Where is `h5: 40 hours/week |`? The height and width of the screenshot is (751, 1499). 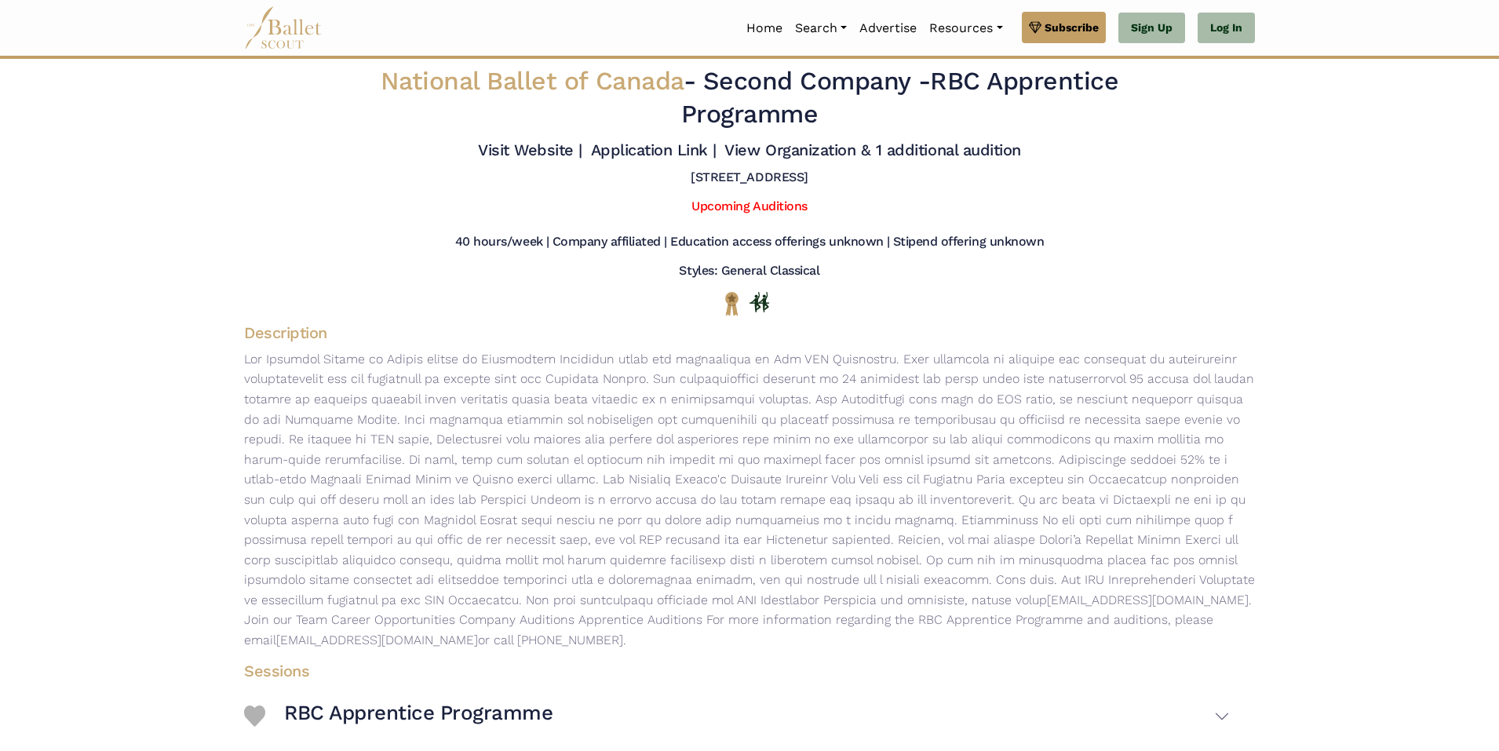
h5: 40 hours/week | is located at coordinates (502, 242).